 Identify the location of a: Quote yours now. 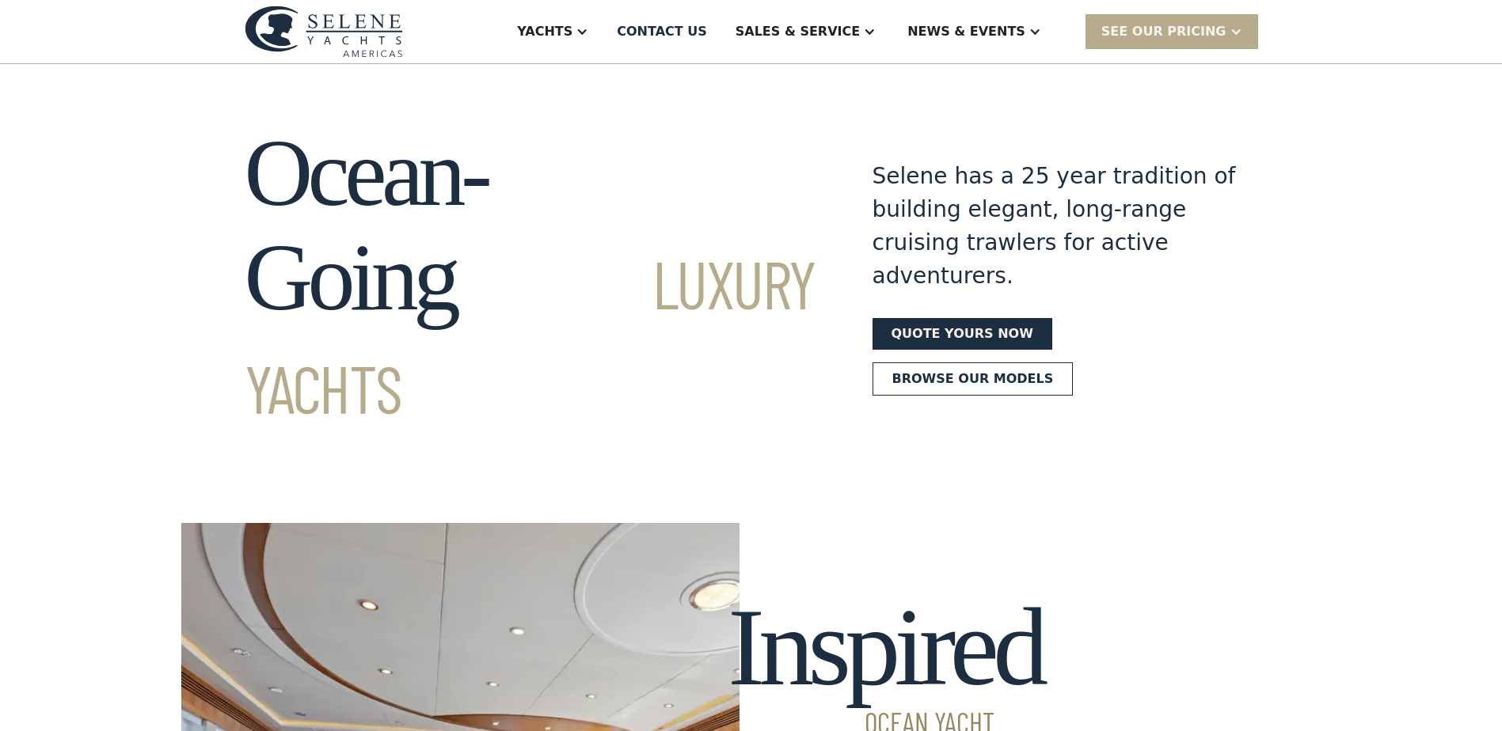
(962, 334).